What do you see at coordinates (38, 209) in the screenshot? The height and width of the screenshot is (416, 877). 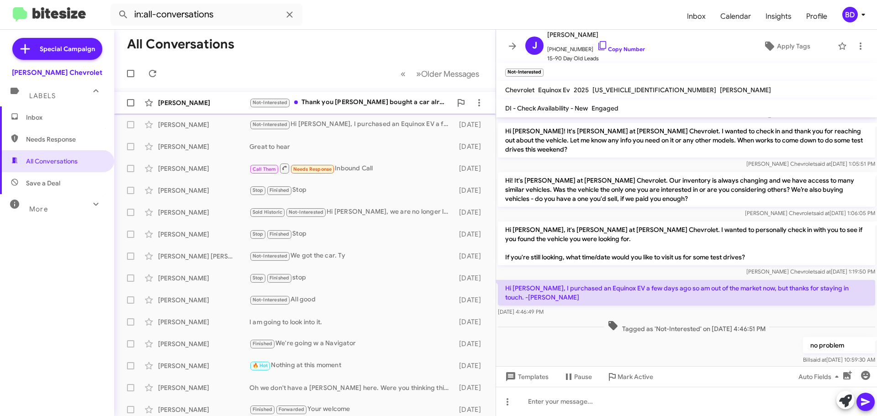 I see `span: More` at bounding box center [38, 209].